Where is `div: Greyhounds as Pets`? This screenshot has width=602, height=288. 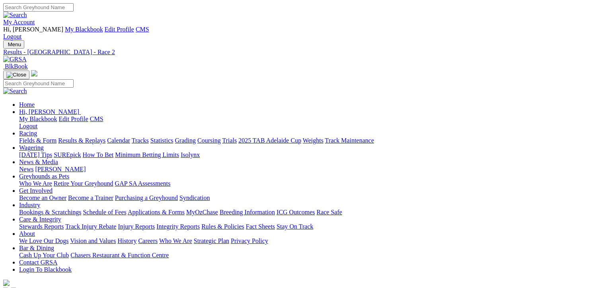
div: Greyhounds as Pets is located at coordinates (309, 183).